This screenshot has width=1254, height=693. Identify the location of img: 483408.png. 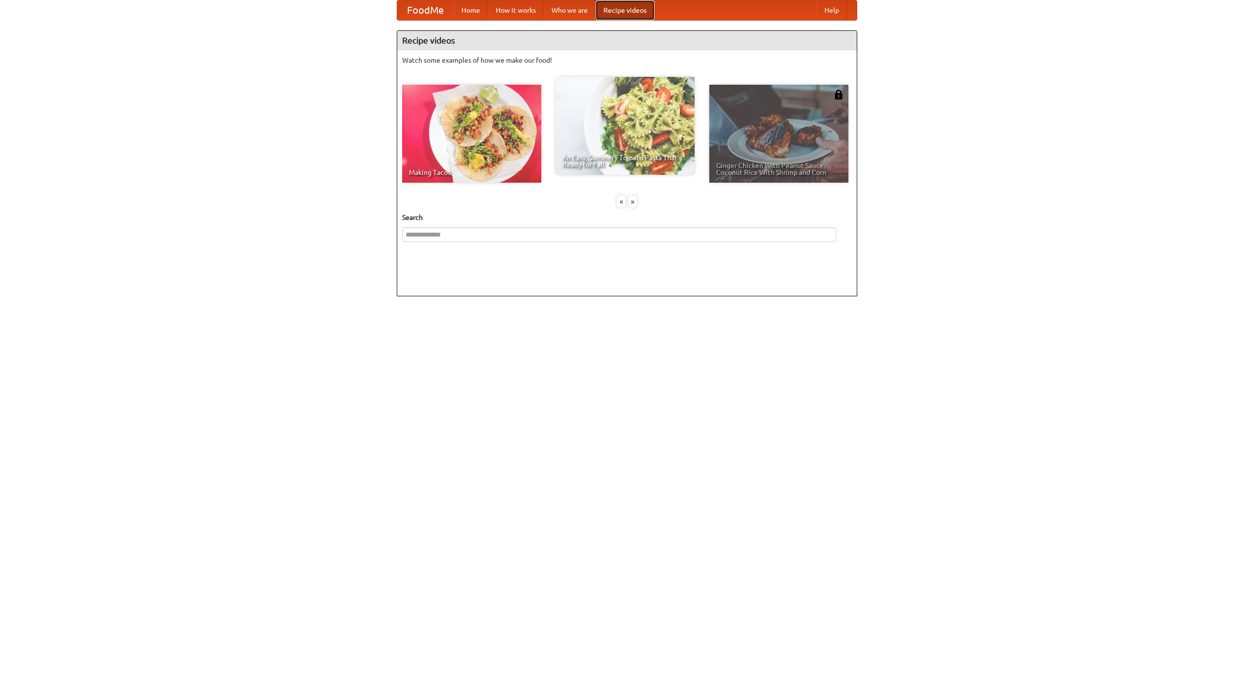
(839, 95).